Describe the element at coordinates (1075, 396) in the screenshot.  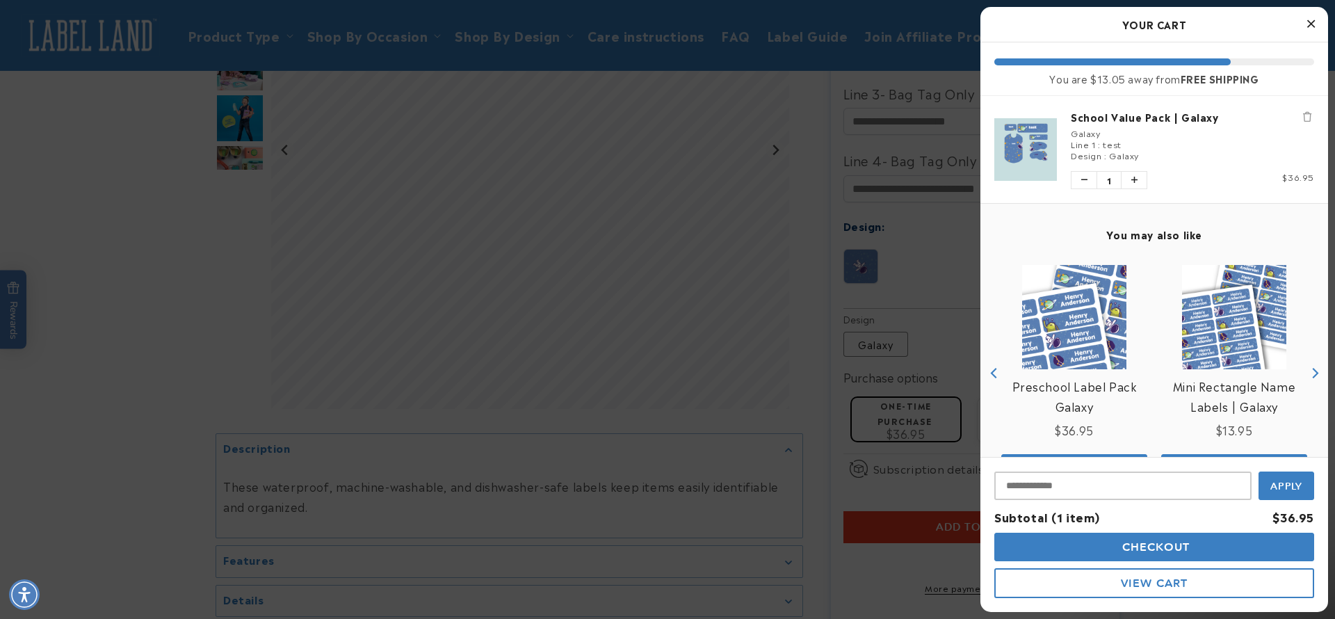
I see `a: View Preschool Label Pack Galaxy` at that location.